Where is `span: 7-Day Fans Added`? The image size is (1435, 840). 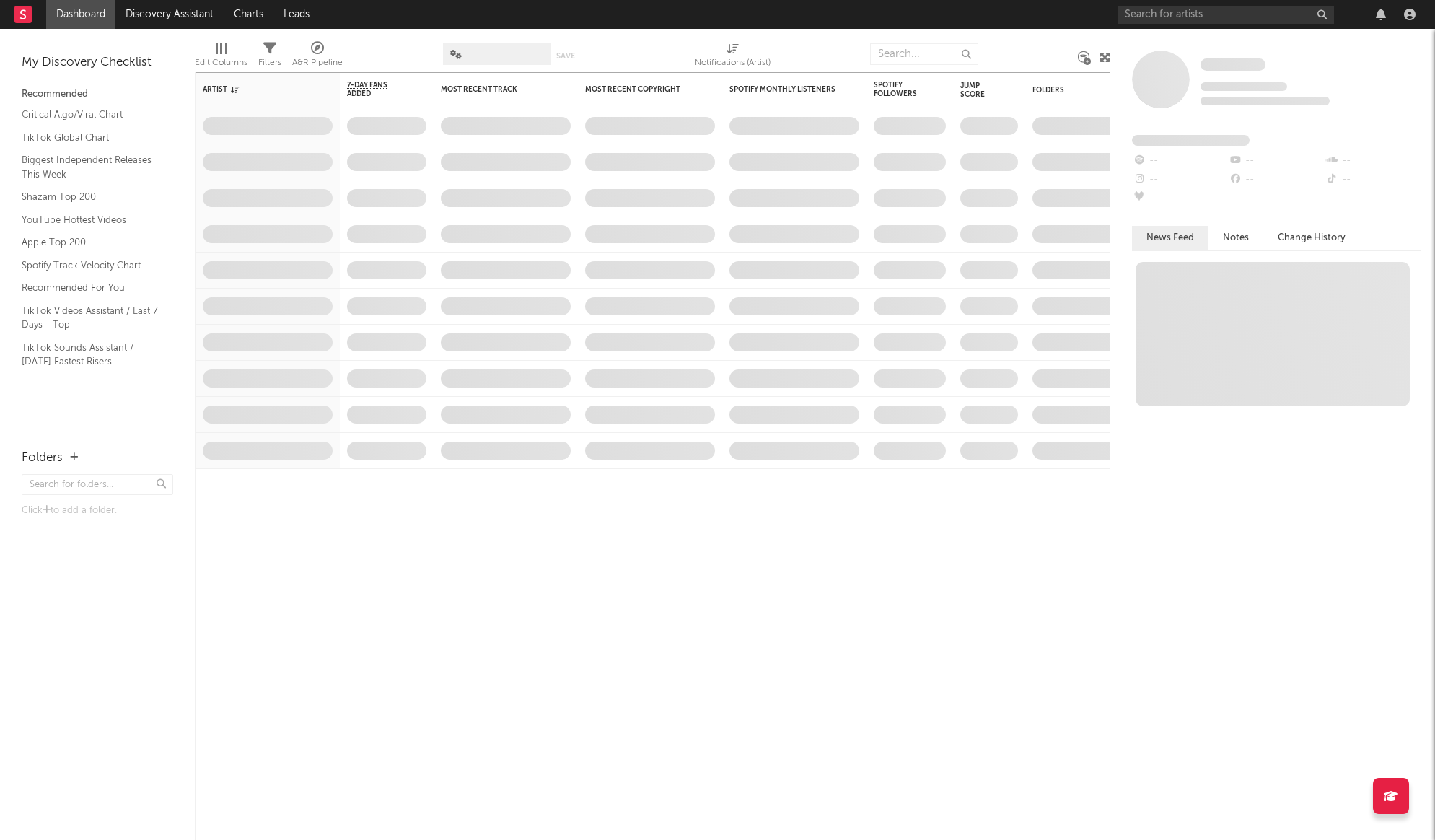 span: 7-Day Fans Added is located at coordinates (376, 90).